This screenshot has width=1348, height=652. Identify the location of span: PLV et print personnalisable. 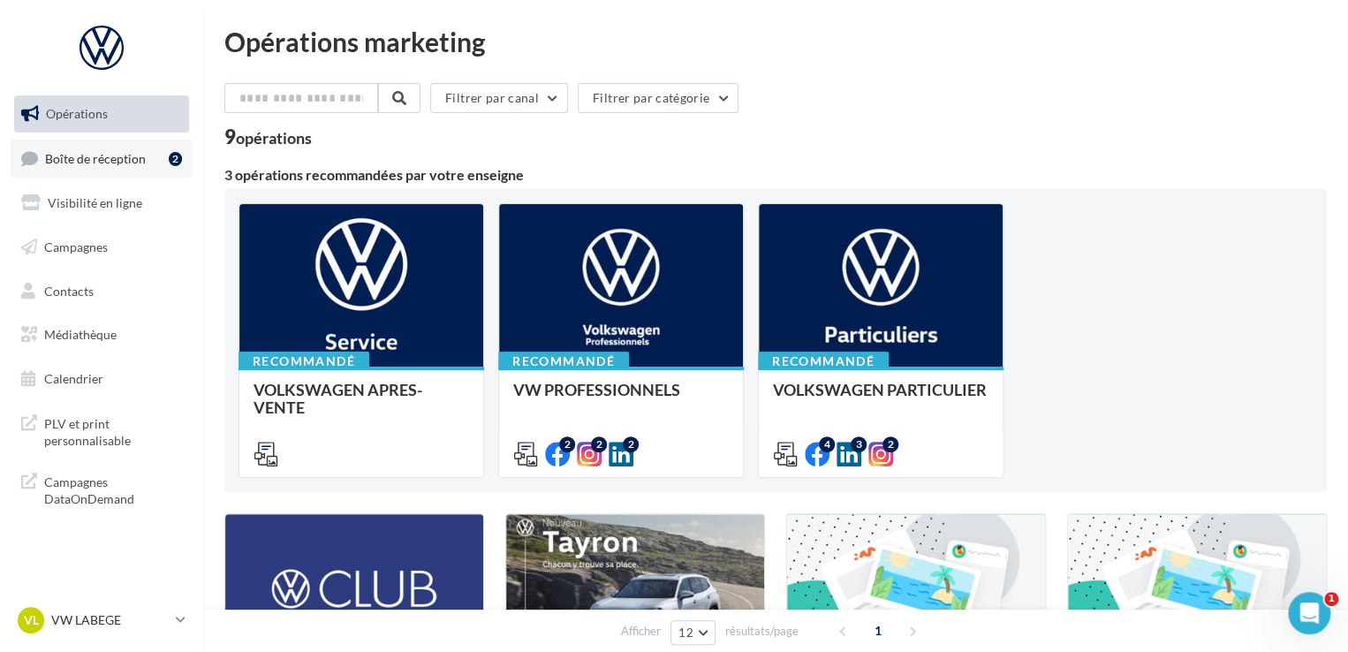
(113, 430).